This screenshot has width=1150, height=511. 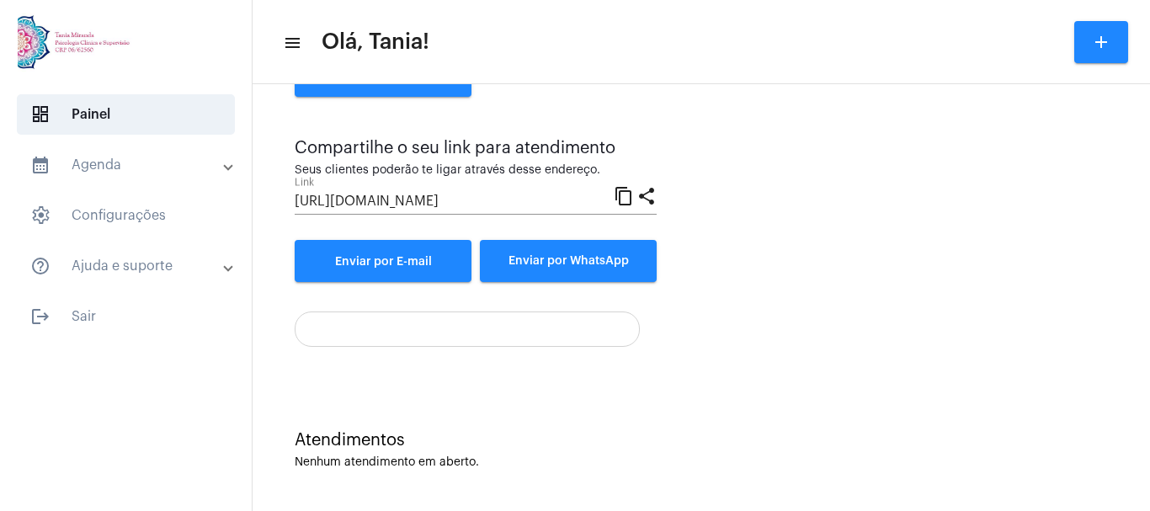 What do you see at coordinates (125, 316) in the screenshot?
I see `span: Sair` at bounding box center [125, 316].